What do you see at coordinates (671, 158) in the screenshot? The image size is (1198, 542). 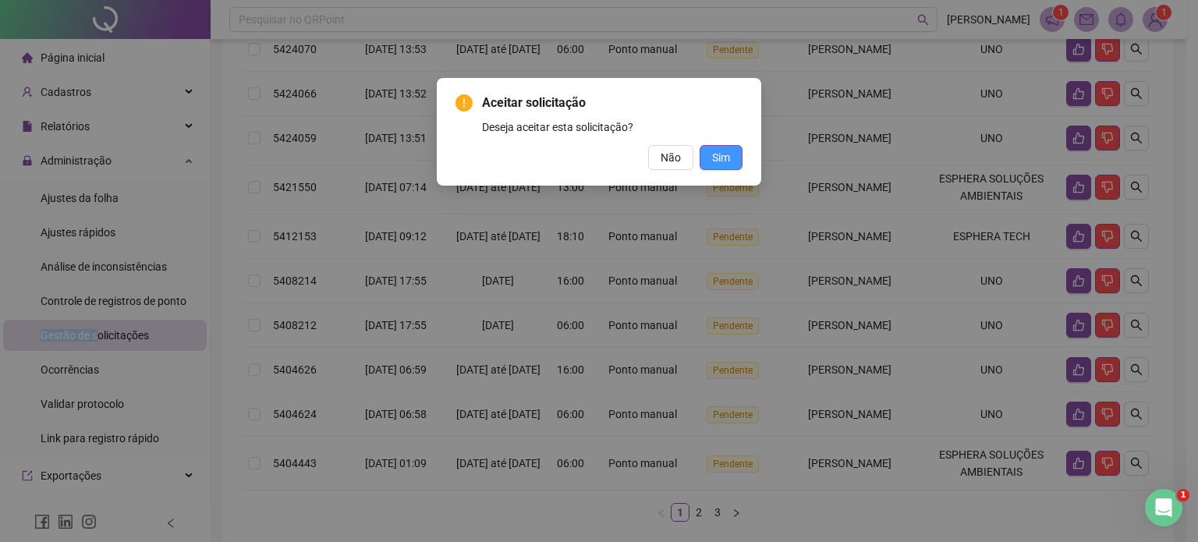 I see `span: Não` at bounding box center [671, 158].